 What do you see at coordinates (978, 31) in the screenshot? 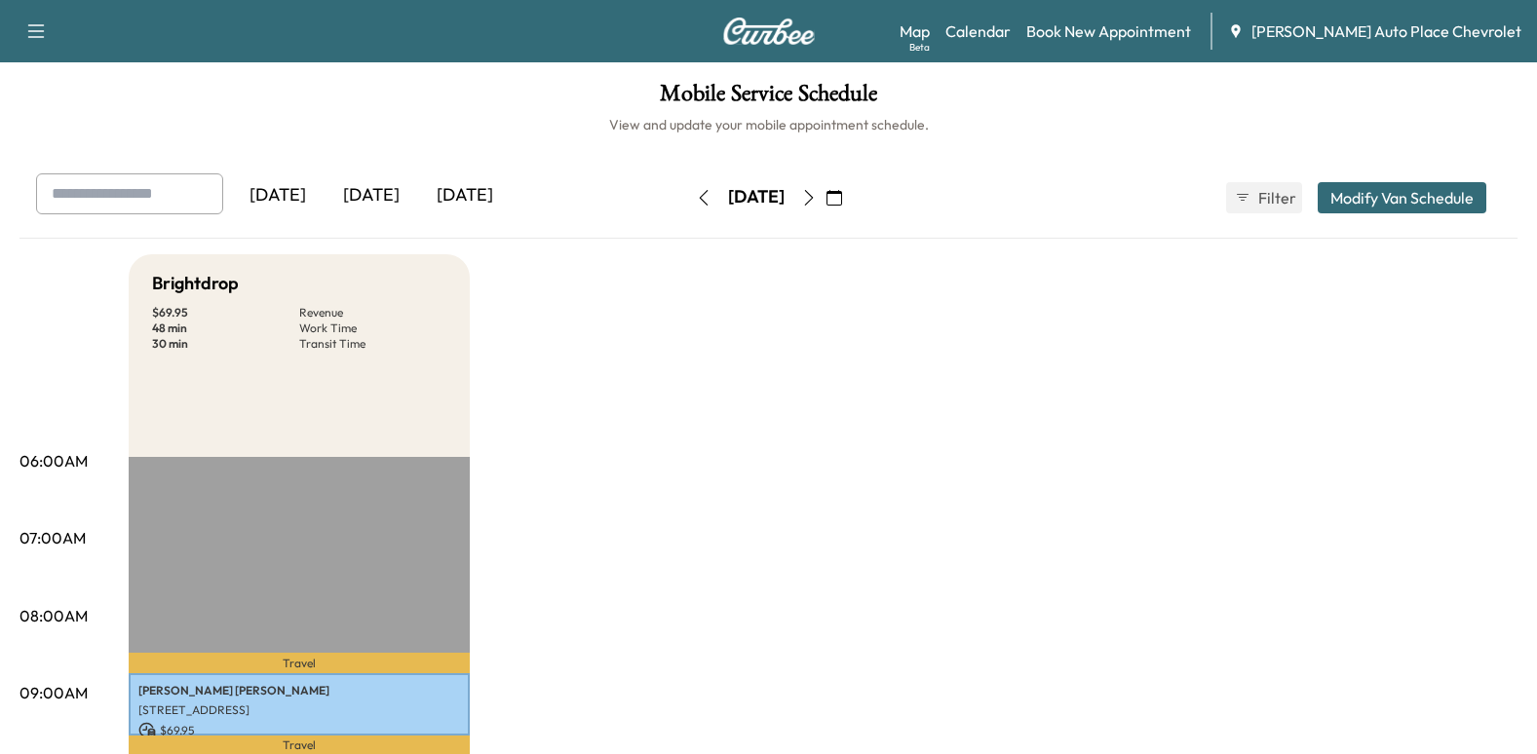
I see `a: Calendar` at bounding box center [978, 31].